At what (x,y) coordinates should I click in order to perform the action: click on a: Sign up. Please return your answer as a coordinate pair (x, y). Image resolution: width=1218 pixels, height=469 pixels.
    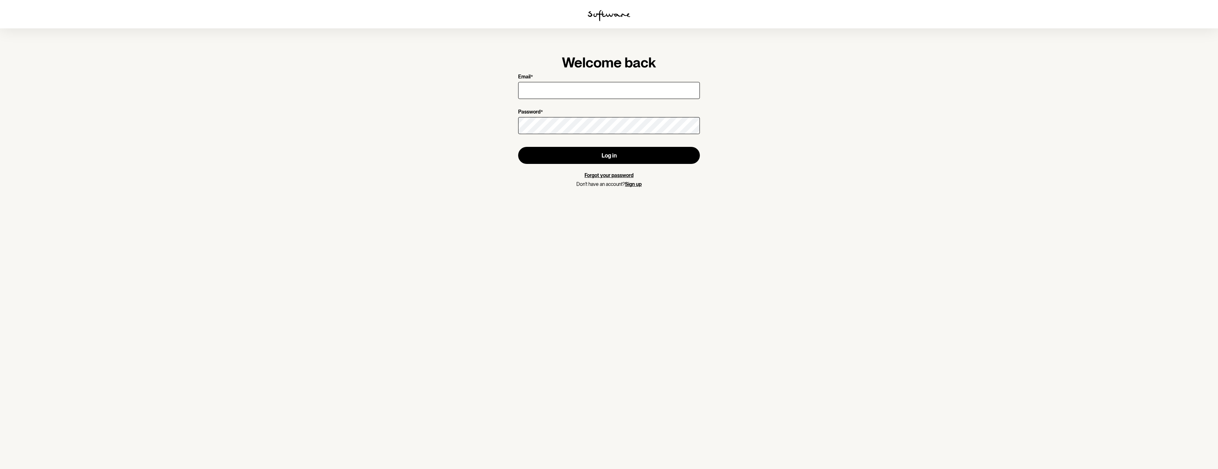
    Looking at the image, I should click on (633, 184).